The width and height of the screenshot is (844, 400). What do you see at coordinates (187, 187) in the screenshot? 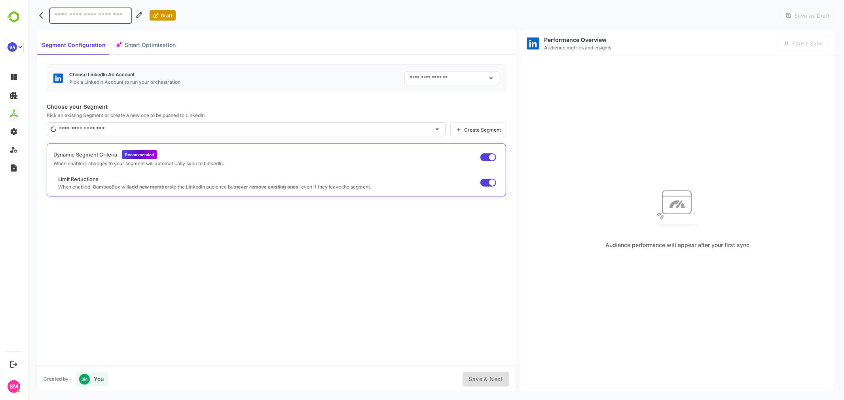
I see `p: When enabled, BambooBox will to the LinkedIn audience but , even if they leave the segment.` at bounding box center [187, 187].